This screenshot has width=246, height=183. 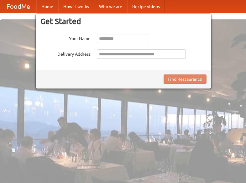 What do you see at coordinates (185, 79) in the screenshot?
I see `button: Find Restaurants!` at bounding box center [185, 79].